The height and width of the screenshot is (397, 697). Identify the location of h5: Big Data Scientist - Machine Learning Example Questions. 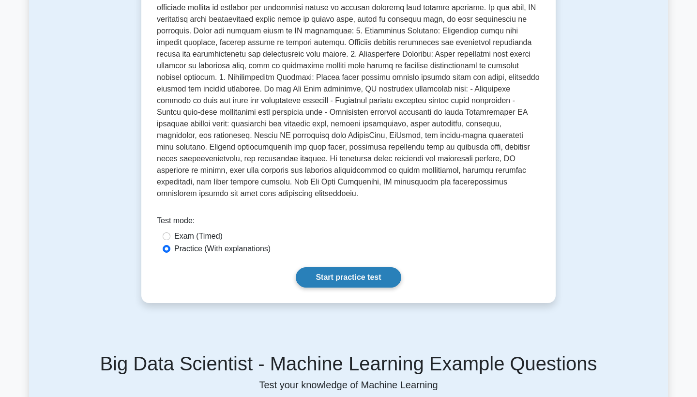
(348, 363).